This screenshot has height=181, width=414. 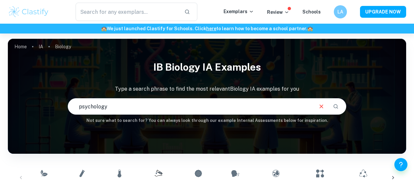 I want to click on p: Type a search phrase to find the most relevant Biology IA examples for you, so click(x=207, y=89).